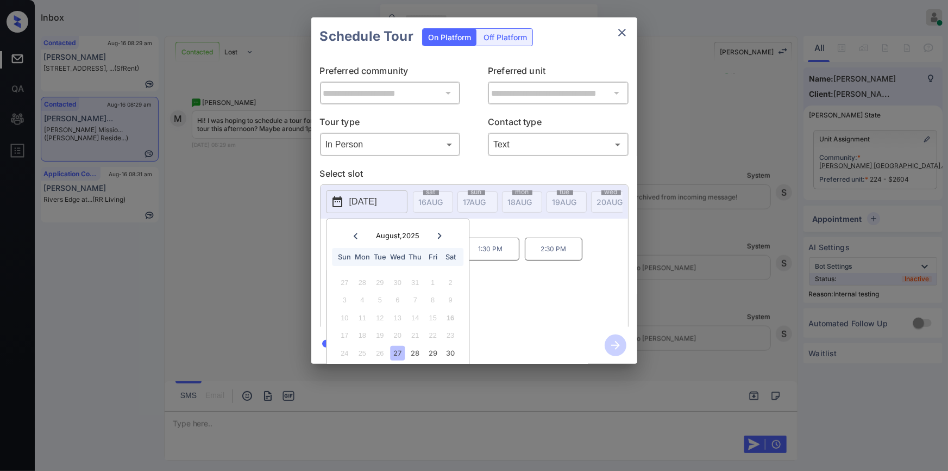 The height and width of the screenshot is (471, 948). Describe the element at coordinates (362, 282) in the screenshot. I see `div: Not available Monday, July 28th, 2025` at that location.